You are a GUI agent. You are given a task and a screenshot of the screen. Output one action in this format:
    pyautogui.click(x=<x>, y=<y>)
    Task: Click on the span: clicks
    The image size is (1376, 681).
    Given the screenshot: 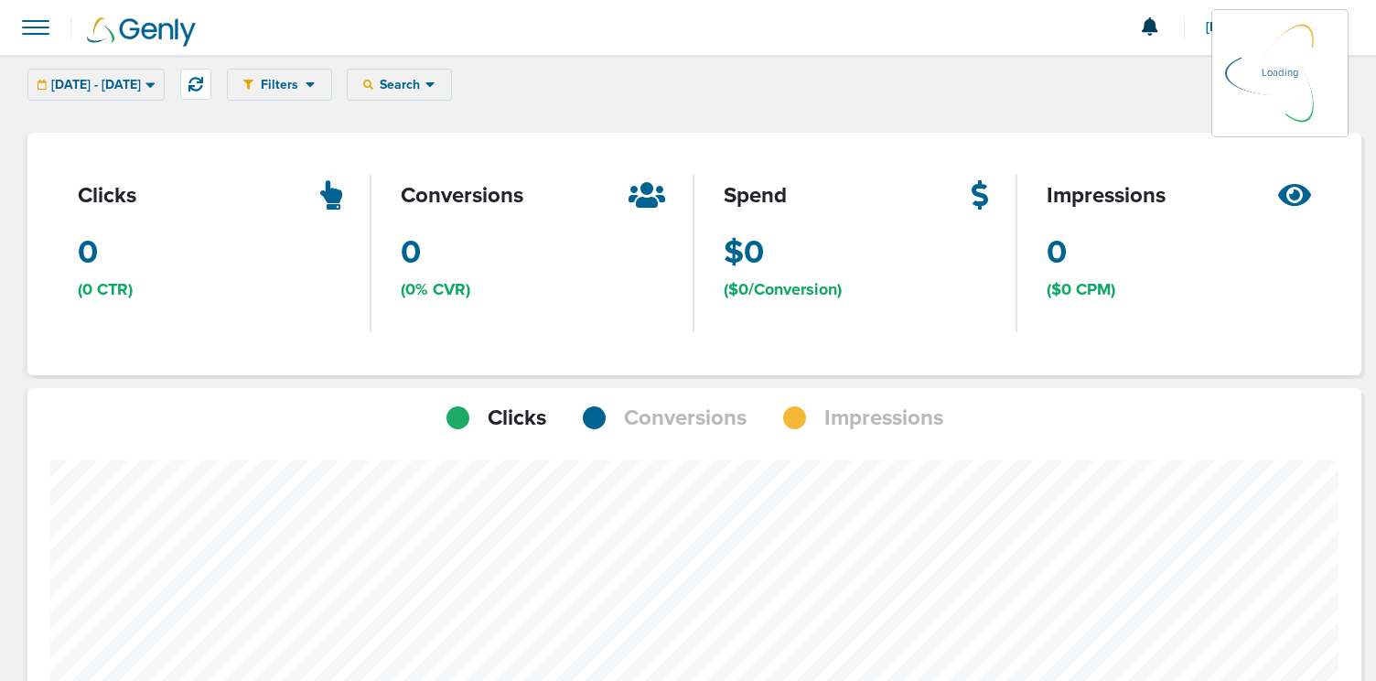 What is the action you would take?
    pyautogui.click(x=107, y=196)
    